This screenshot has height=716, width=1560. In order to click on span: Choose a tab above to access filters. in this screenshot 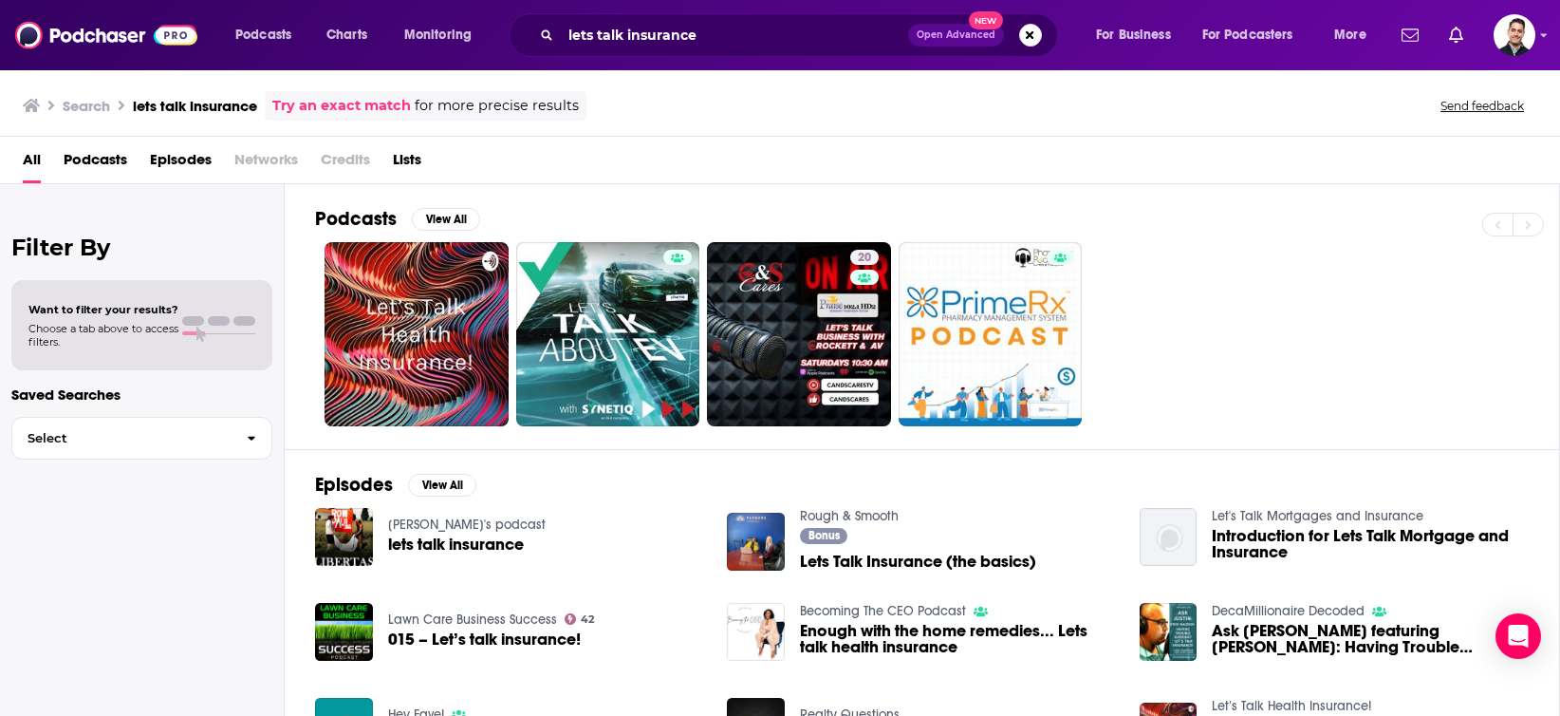, I will do `click(103, 335)`.